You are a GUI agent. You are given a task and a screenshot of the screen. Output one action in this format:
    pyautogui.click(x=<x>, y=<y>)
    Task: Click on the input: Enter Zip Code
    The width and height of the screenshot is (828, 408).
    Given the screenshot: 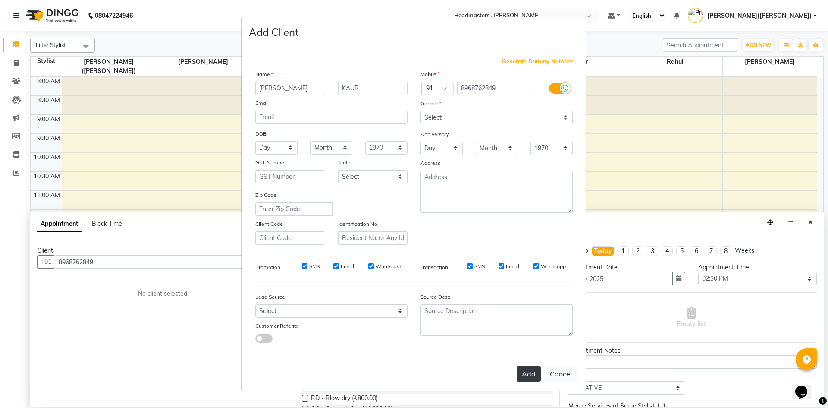 What is the action you would take?
    pyautogui.click(x=294, y=209)
    